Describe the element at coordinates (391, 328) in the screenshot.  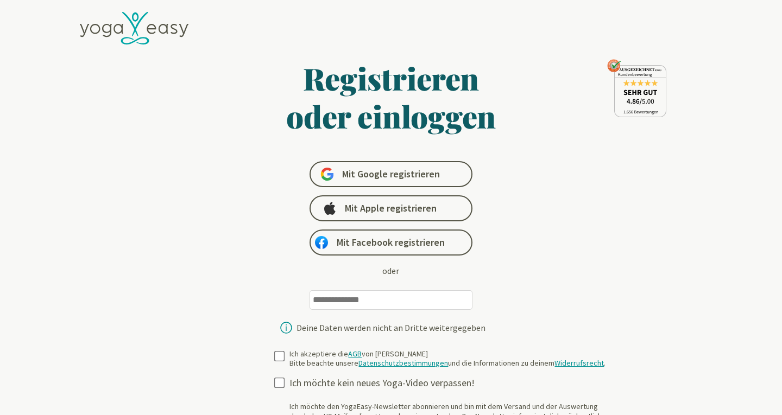
I see `div: Deine Daten werden nicht an Dritte weitergegeben` at that location.